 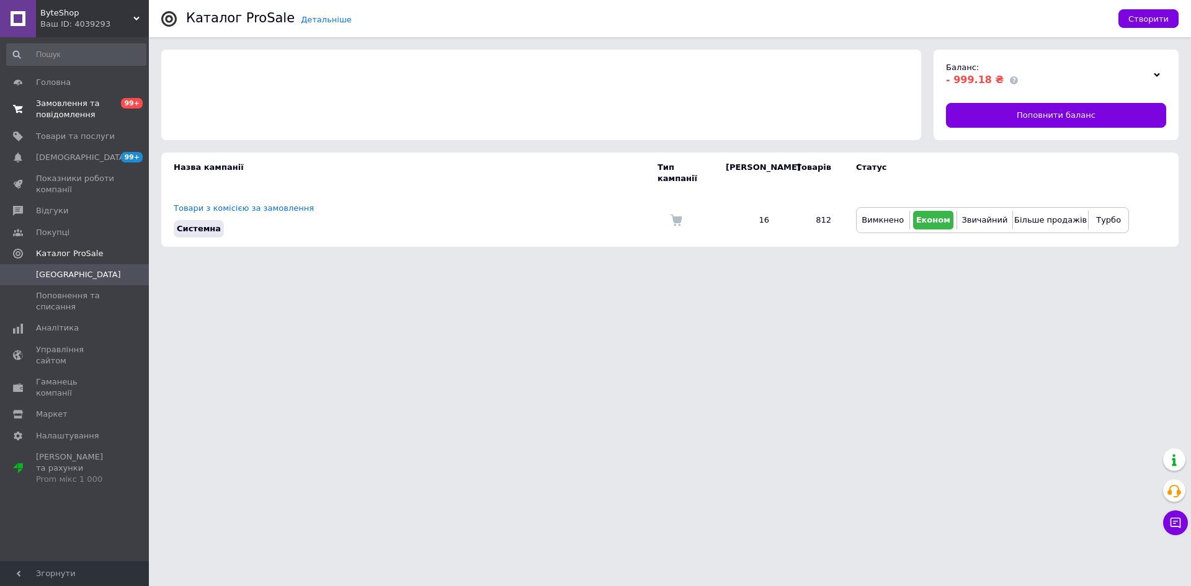 I want to click on span: Вимкнено, so click(x=882, y=220).